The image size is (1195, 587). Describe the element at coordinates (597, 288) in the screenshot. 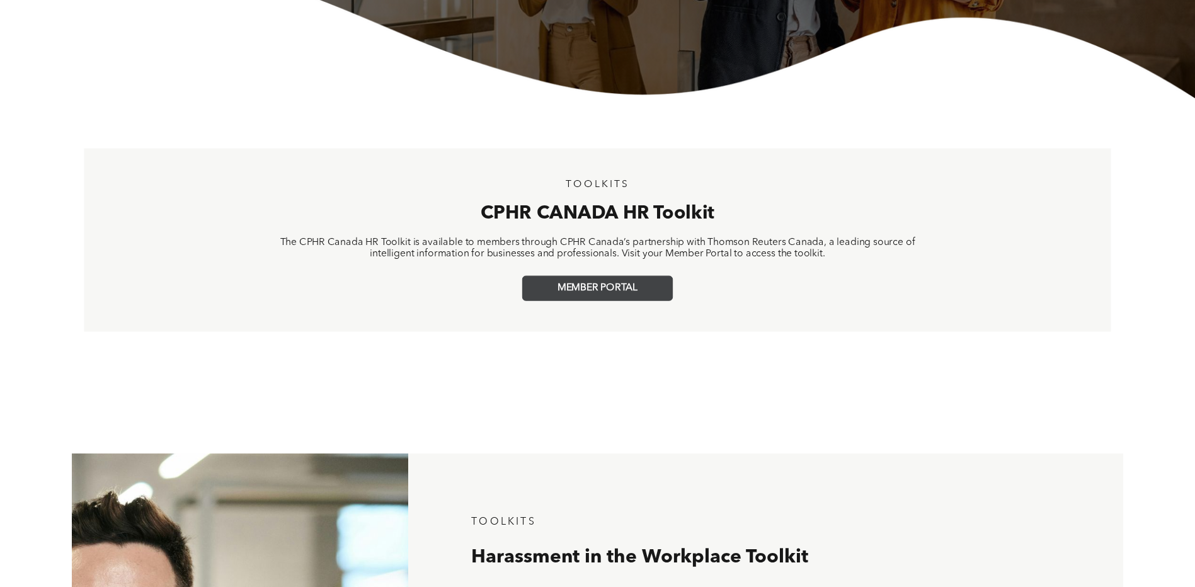

I see `span: MEMBER PORTAL` at that location.